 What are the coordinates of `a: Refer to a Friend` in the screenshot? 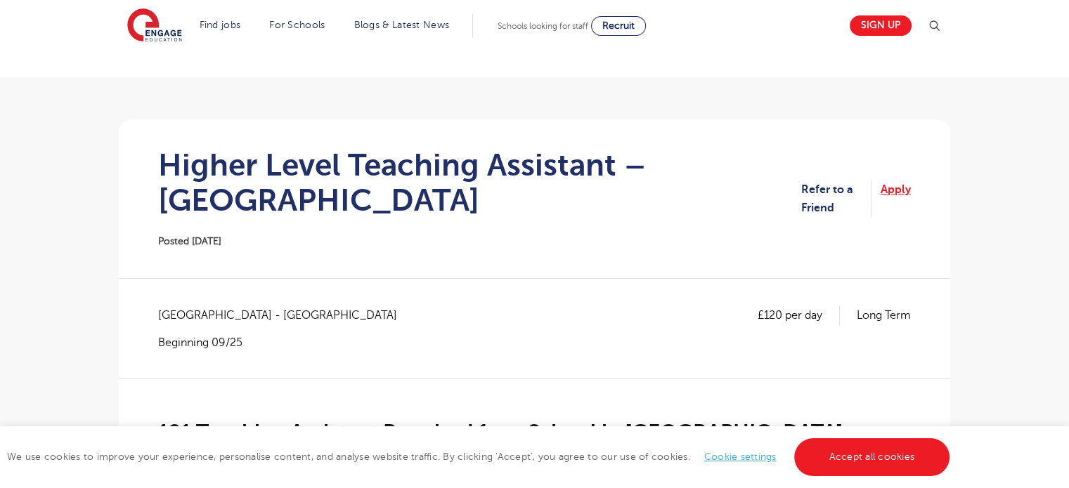 It's located at (836, 199).